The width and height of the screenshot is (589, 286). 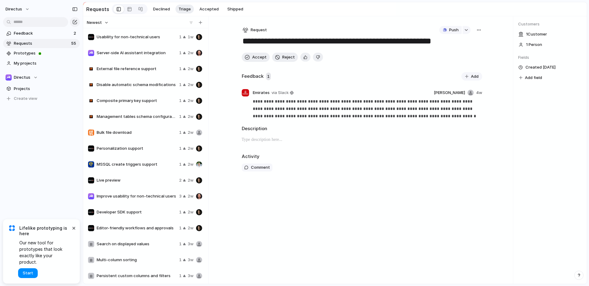 I want to click on span: Start, so click(x=28, y=273).